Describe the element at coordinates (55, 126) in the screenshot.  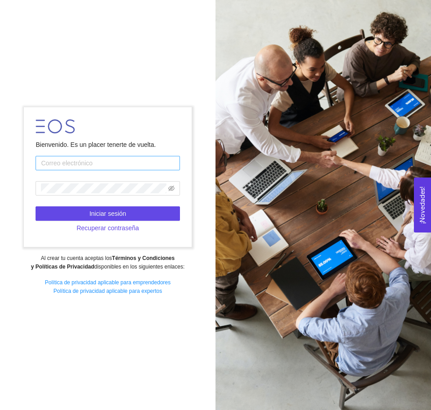
I see `img: LOGO` at that location.